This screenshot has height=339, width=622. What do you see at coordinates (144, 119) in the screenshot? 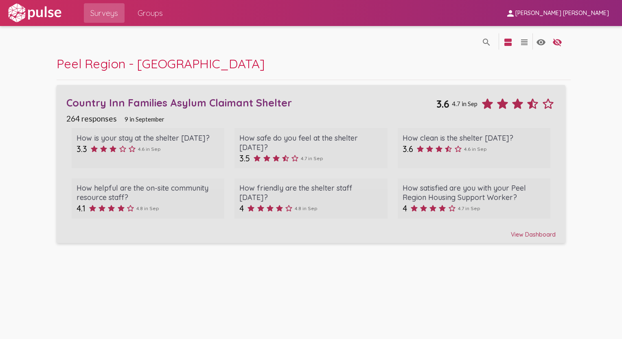
I see `span: 9 in September` at bounding box center [144, 119].